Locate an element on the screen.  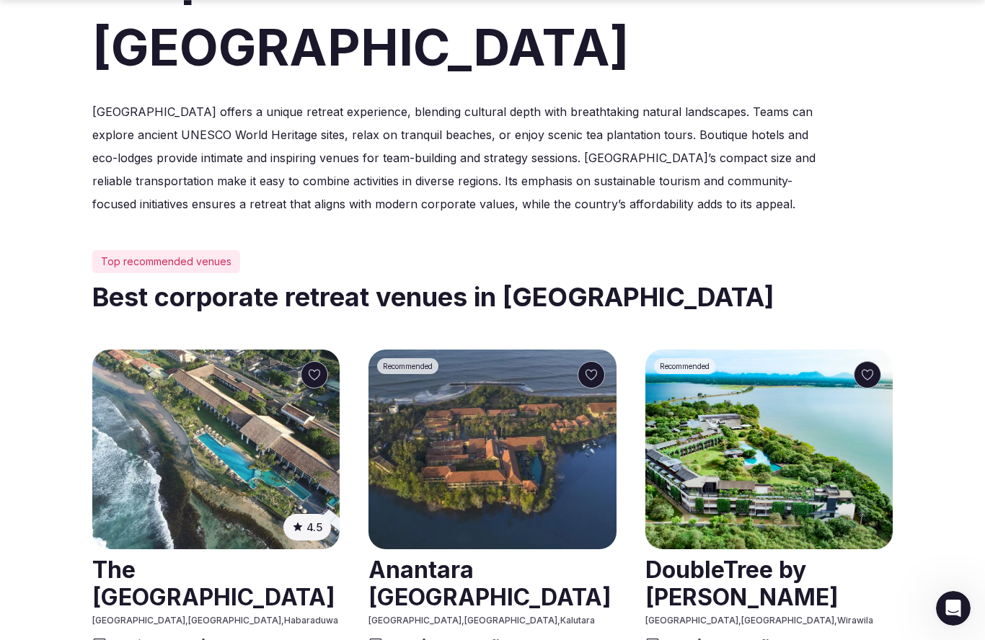
button: I am a company/retreat leader is located at coordinates (182, 433).